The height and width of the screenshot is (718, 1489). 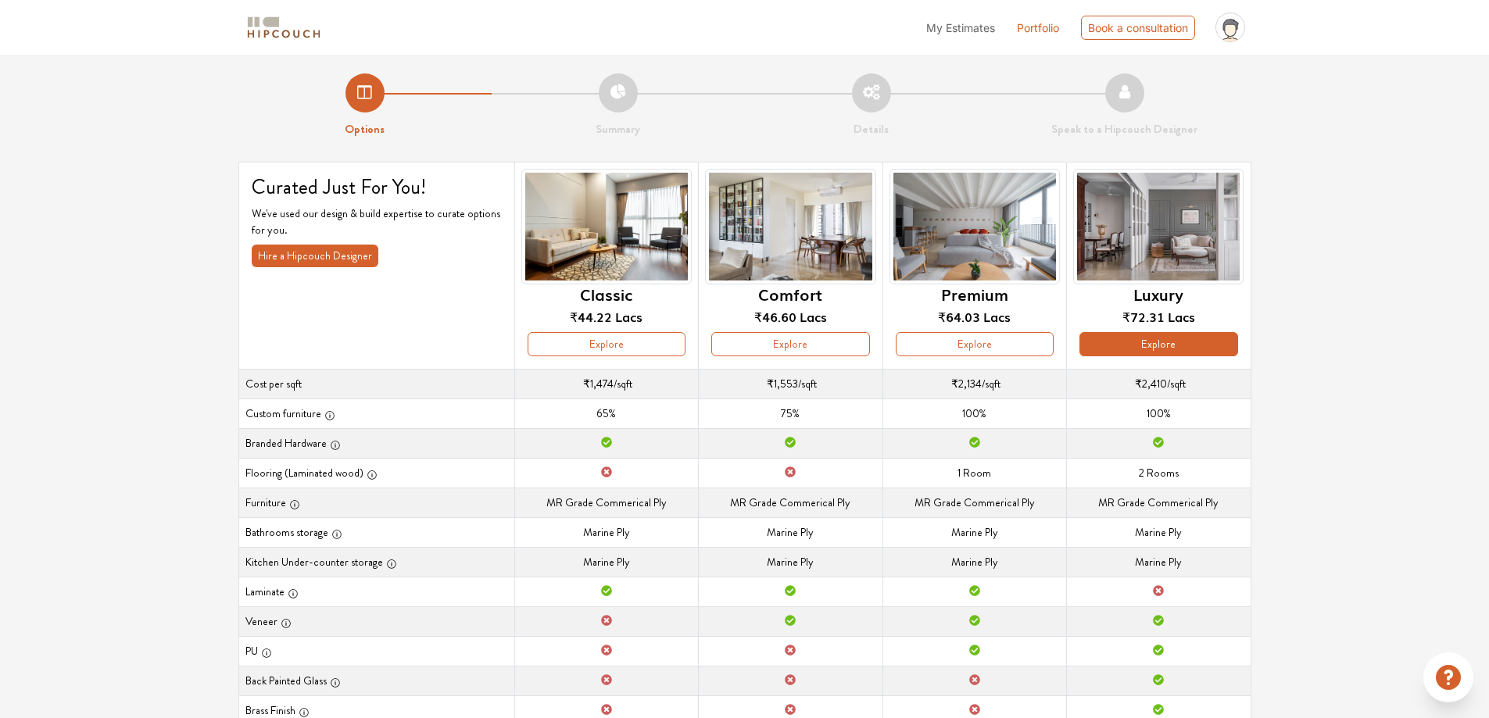 What do you see at coordinates (606, 413) in the screenshot?
I see `td: 65%` at bounding box center [606, 413].